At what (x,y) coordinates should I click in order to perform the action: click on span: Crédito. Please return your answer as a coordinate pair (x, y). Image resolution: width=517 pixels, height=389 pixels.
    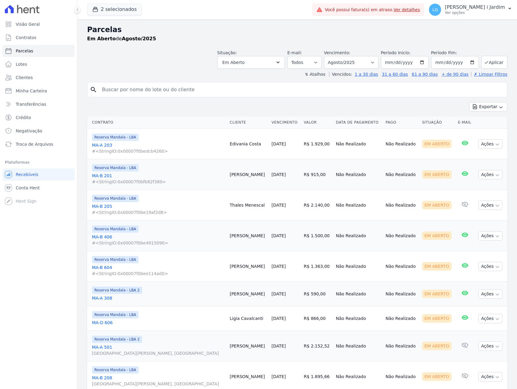
    Looking at the image, I should click on (23, 117).